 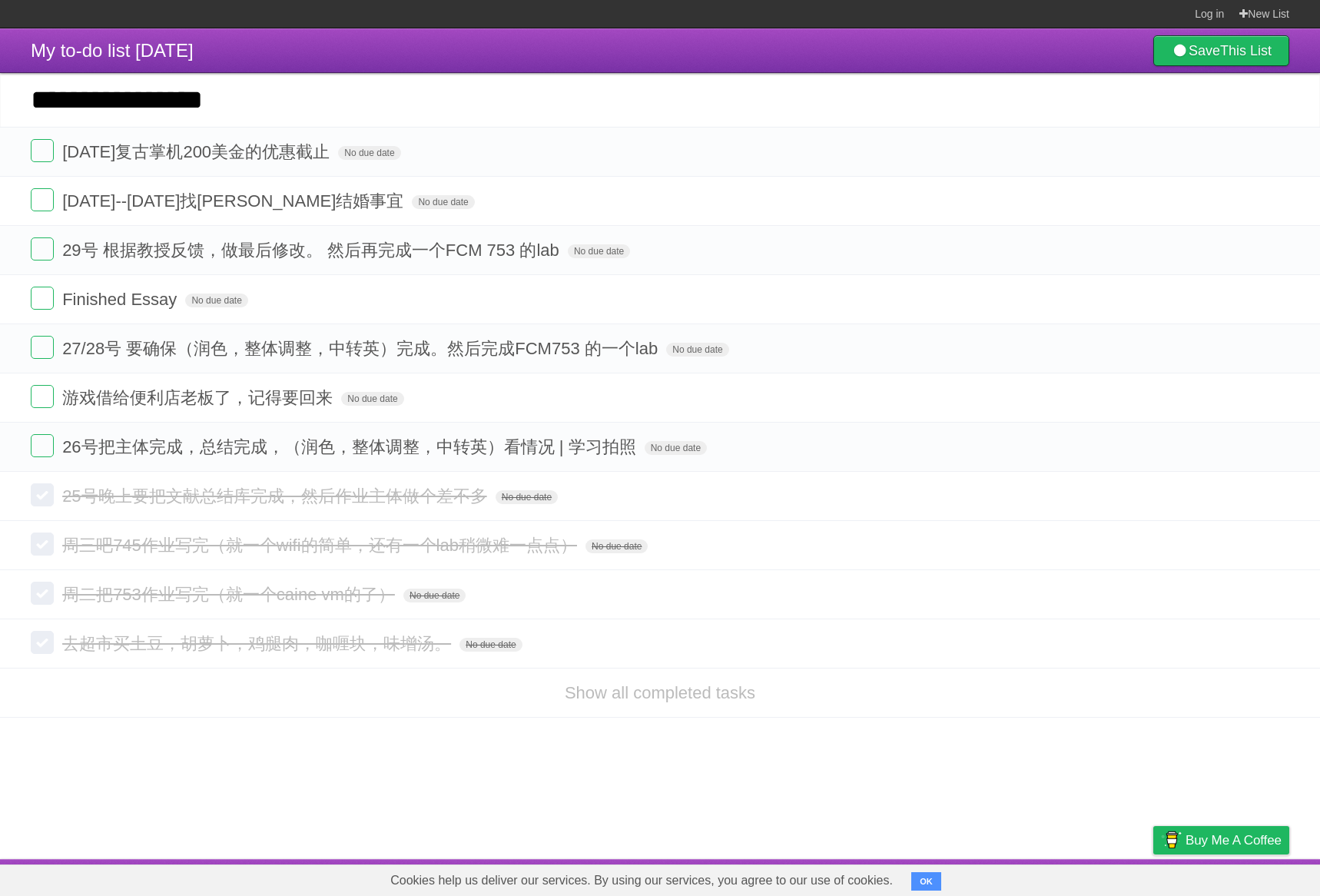 I want to click on a: Buy me a coffee, so click(x=1220, y=839).